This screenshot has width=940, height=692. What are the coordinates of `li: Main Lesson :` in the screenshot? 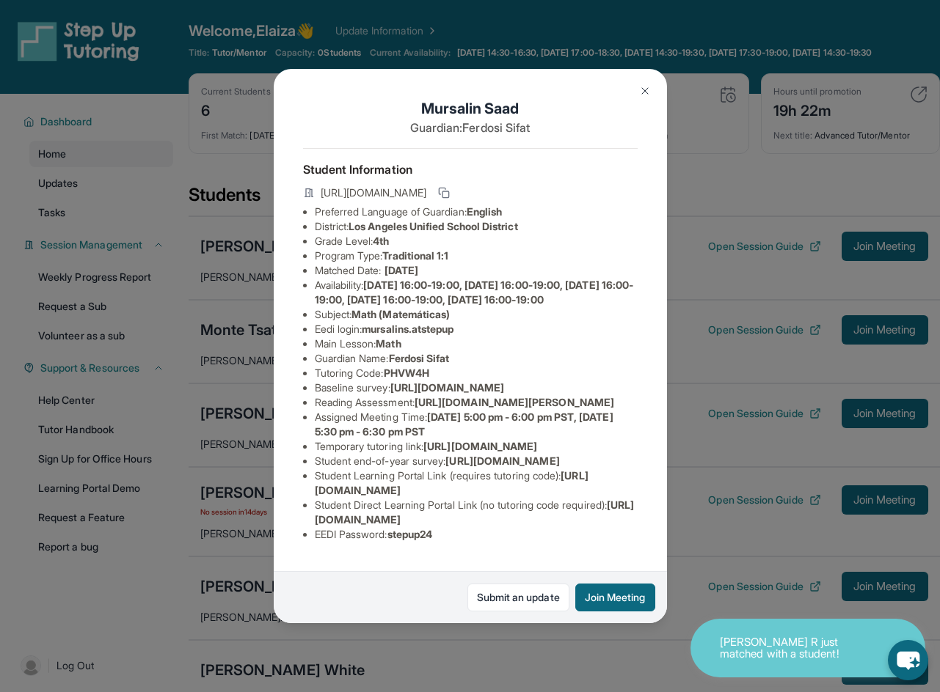 It's located at (476, 344).